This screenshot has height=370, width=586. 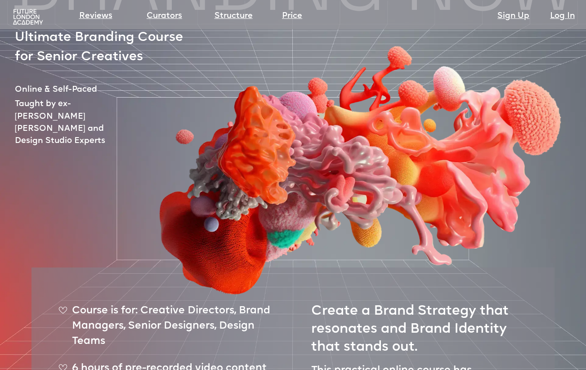 What do you see at coordinates (233, 16) in the screenshot?
I see `a: Structure` at bounding box center [233, 16].